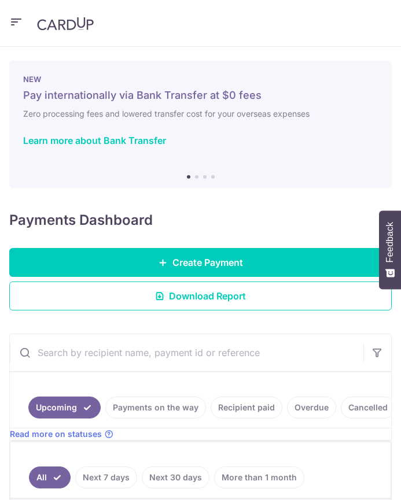  I want to click on input: Search by recipient name, payment id or reference, so click(186, 353).